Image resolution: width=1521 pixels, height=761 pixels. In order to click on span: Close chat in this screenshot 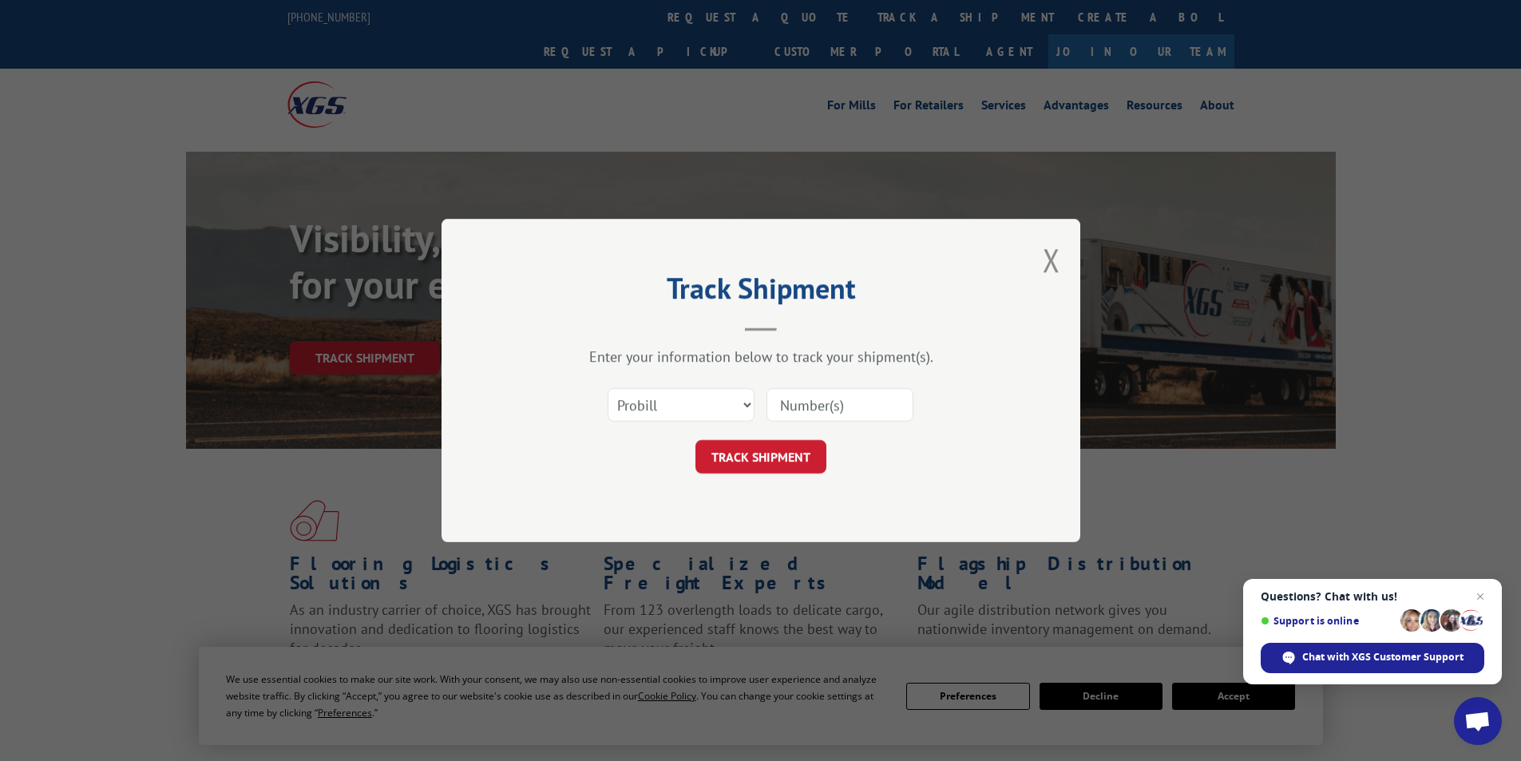, I will do `click(1480, 596)`.